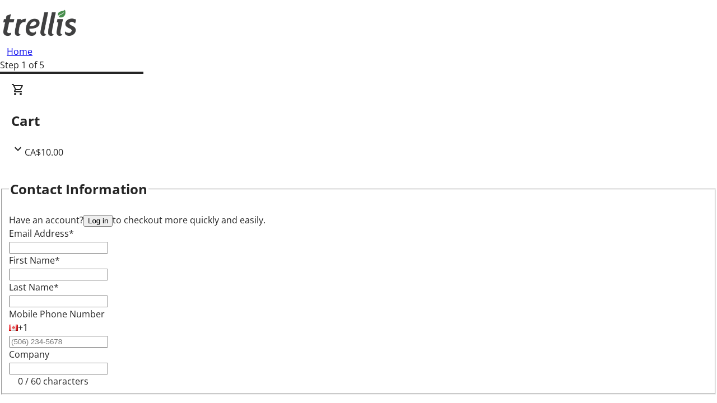 Image resolution: width=717 pixels, height=403 pixels. What do you see at coordinates (358, 220) in the screenshot?
I see `div: Have an account? to checkout more quickly and easily.` at bounding box center [358, 220].